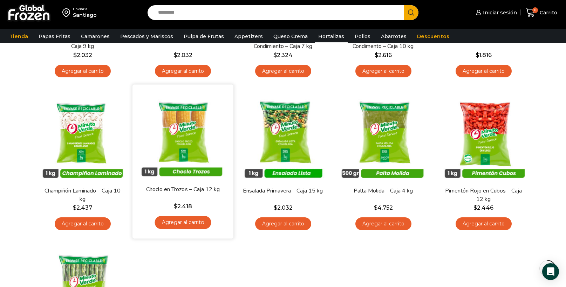 The image size is (566, 287). What do you see at coordinates (146, 36) in the screenshot?
I see `a: Pescados y Mariscos` at bounding box center [146, 36].